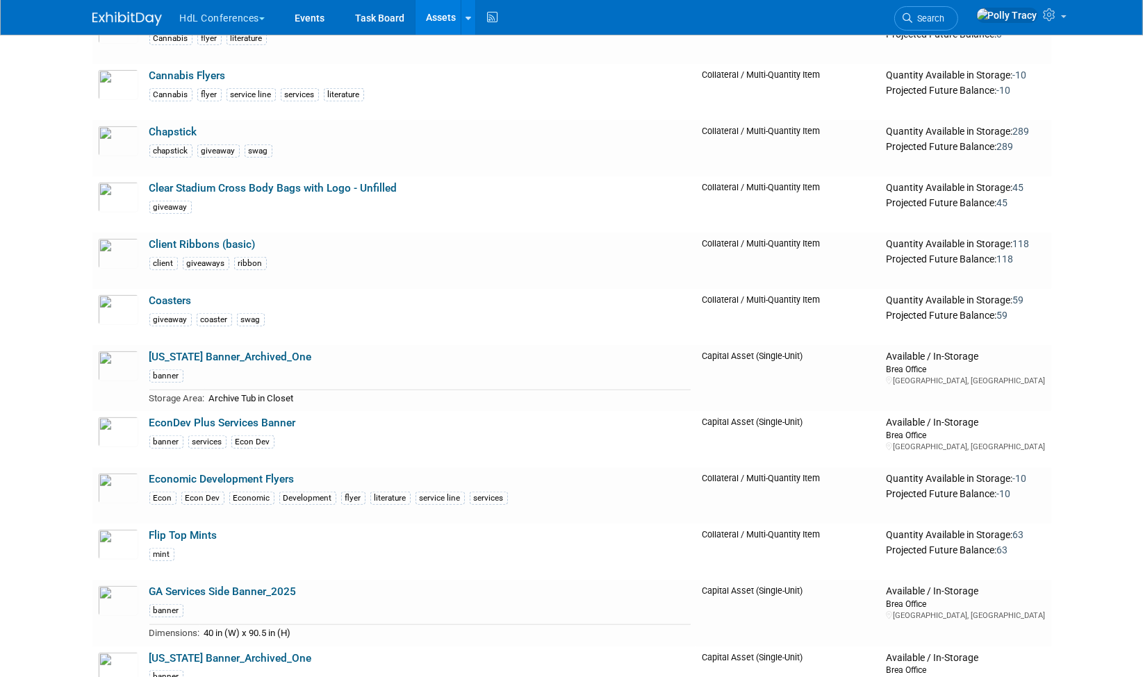 This screenshot has height=677, width=1143. Describe the element at coordinates (162, 554) in the screenshot. I see `div: mint` at that location.